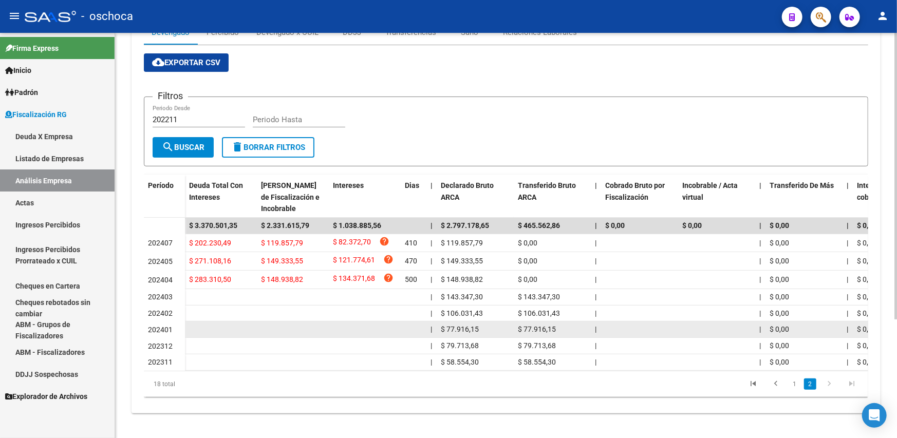 The width and height of the screenshot is (897, 438). Describe the element at coordinates (164, 196) in the screenshot. I see `datatable-header-cell: Período` at that location.